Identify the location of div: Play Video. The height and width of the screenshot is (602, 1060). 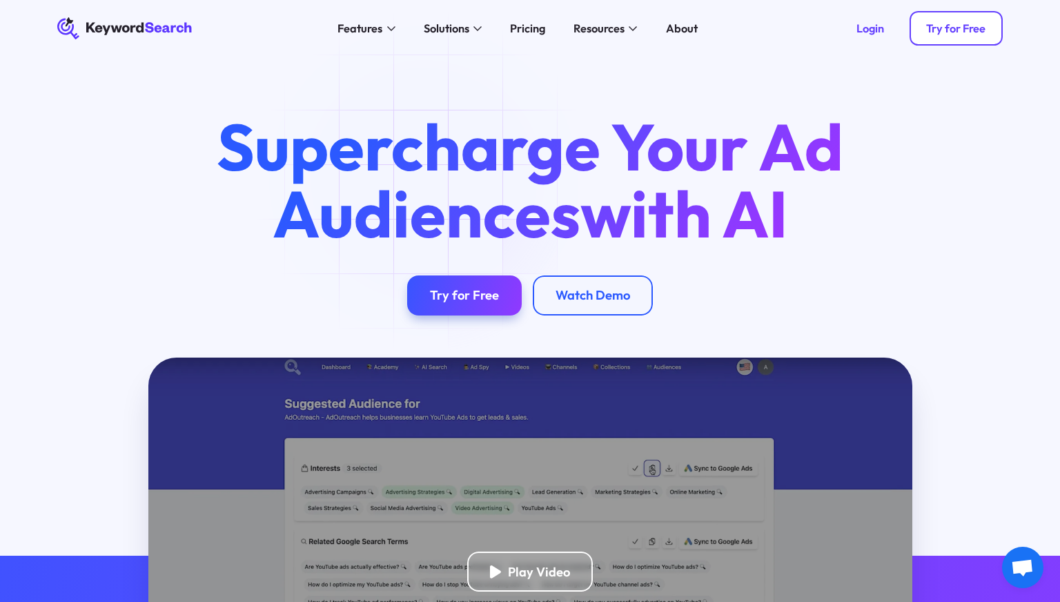
(539, 571).